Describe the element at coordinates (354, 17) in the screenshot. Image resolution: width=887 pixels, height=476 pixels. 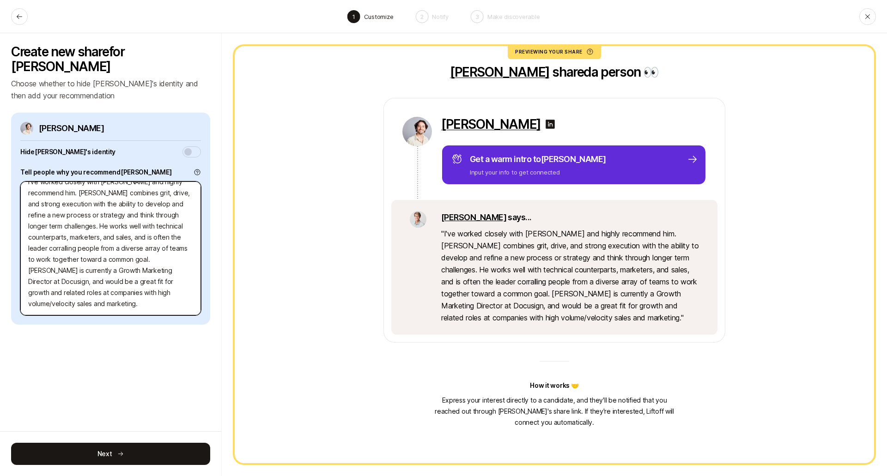
I see `p: 1` at that location.